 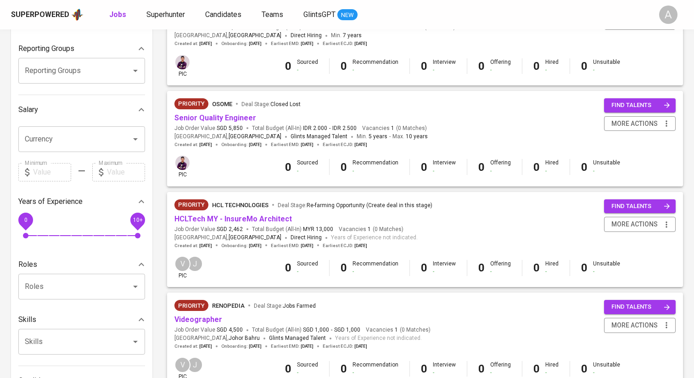 I want to click on span: Teams, so click(x=272, y=14).